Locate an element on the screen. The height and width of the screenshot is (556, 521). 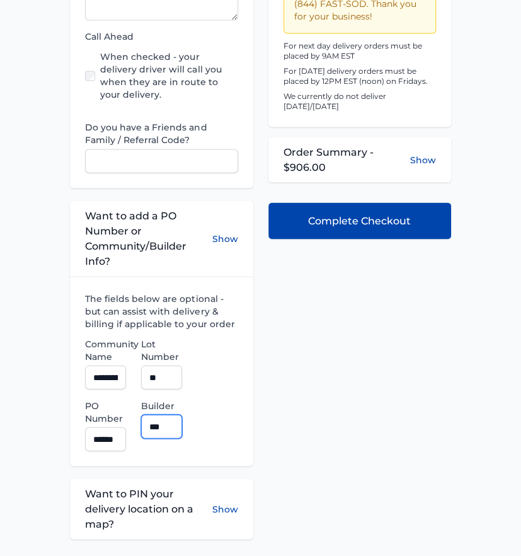
span: Complete Checkout is located at coordinates (359, 221).